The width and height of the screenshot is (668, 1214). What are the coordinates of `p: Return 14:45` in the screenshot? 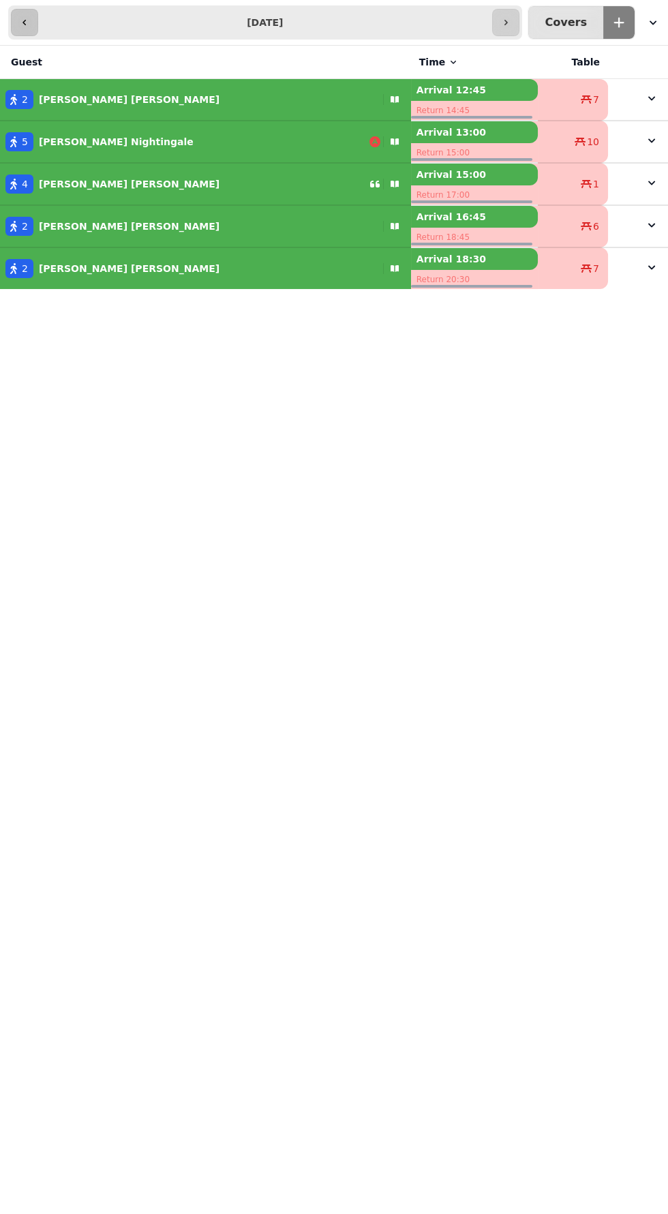 It's located at (474, 110).